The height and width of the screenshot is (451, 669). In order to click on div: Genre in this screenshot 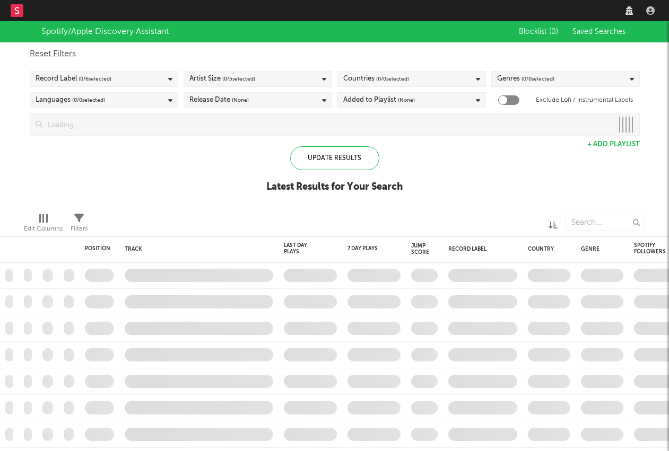, I will do `click(600, 249)`.